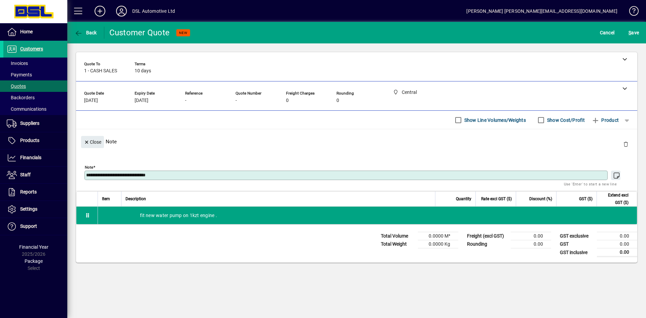  Describe the element at coordinates (100, 11) in the screenshot. I see `button: Add` at that location.